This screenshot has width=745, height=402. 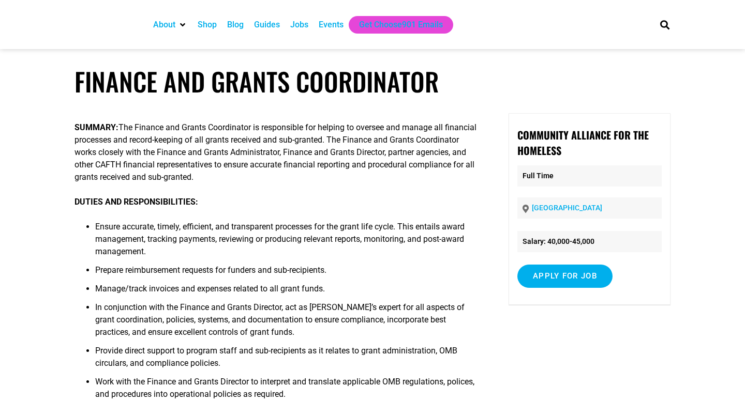 I want to click on div: Search, so click(x=664, y=24).